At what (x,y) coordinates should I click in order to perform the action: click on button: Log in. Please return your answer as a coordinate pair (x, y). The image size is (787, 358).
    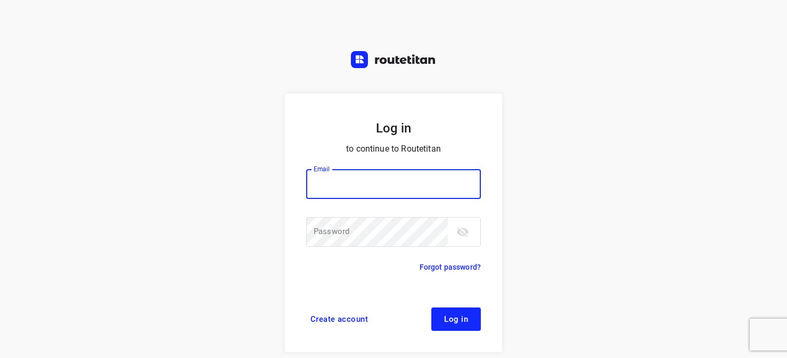
    Looking at the image, I should click on (456, 320).